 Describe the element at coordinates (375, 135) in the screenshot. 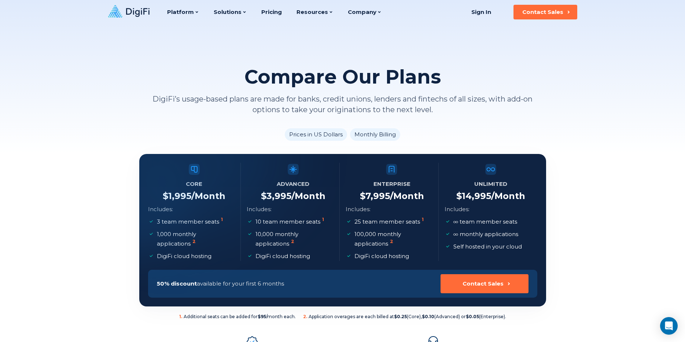

I see `li: Monthly Billing` at that location.